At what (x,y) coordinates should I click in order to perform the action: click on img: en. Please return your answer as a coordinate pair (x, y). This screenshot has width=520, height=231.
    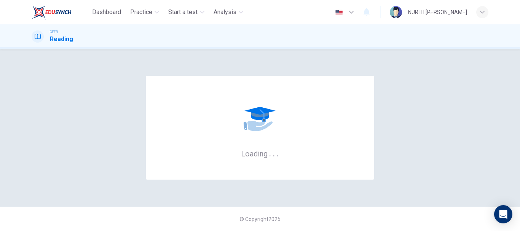
    Looking at the image, I should click on (339, 12).